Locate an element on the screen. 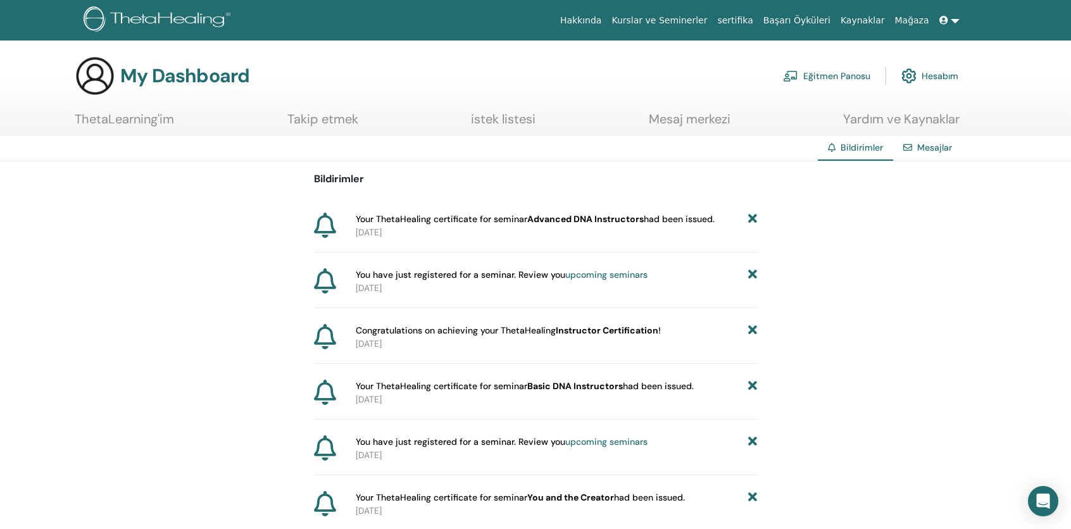  img: chalkboard-teacher.svg is located at coordinates (791, 76).